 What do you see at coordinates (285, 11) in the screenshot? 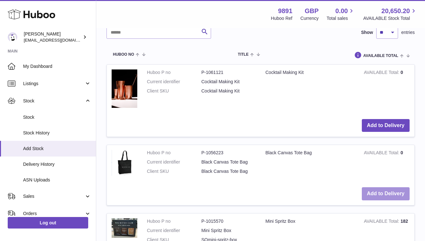
I see `strong: 9891` at bounding box center [285, 11].